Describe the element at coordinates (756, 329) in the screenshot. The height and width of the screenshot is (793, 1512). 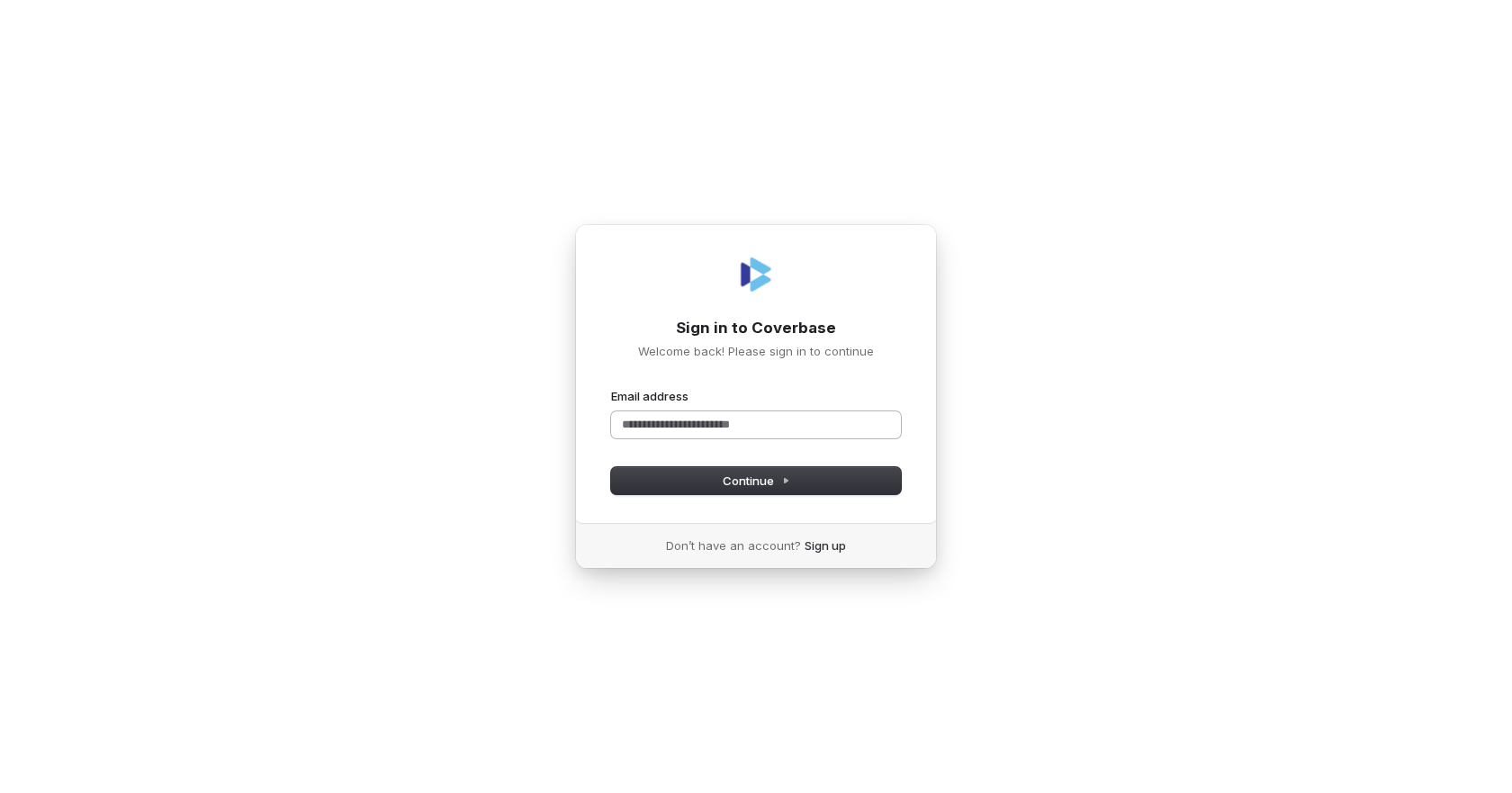
I see `h1: Sign in to Coverbase` at that location.